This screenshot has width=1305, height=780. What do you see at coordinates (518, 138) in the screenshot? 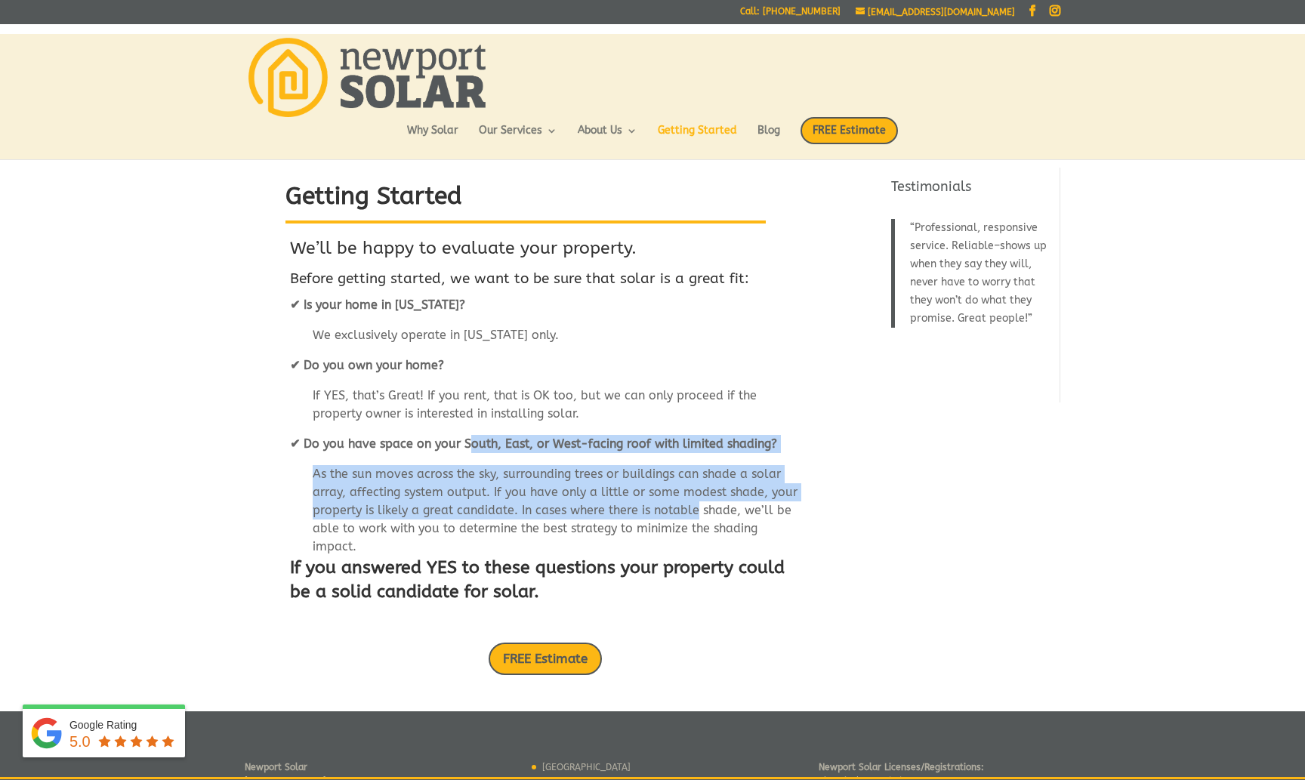
I see `a: Our Services` at bounding box center [518, 138].